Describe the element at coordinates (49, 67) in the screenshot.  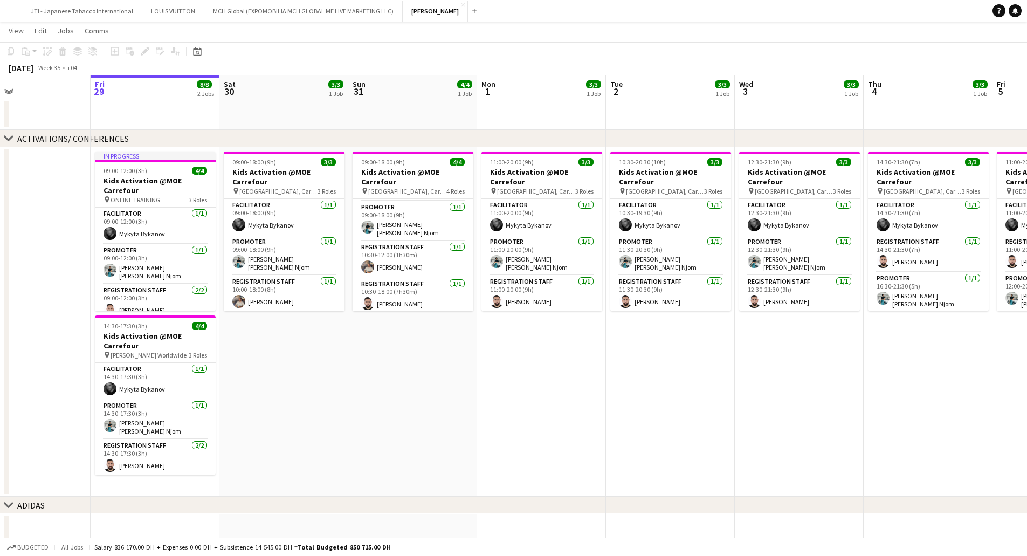
I see `span: Week 35` at that location.